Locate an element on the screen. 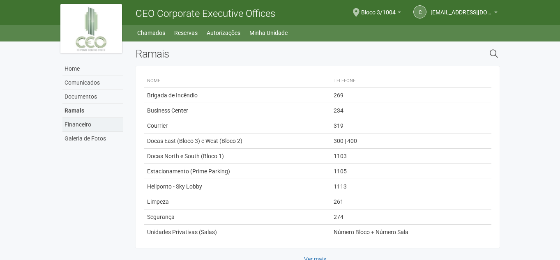  span: Segurança is located at coordinates (161, 217).